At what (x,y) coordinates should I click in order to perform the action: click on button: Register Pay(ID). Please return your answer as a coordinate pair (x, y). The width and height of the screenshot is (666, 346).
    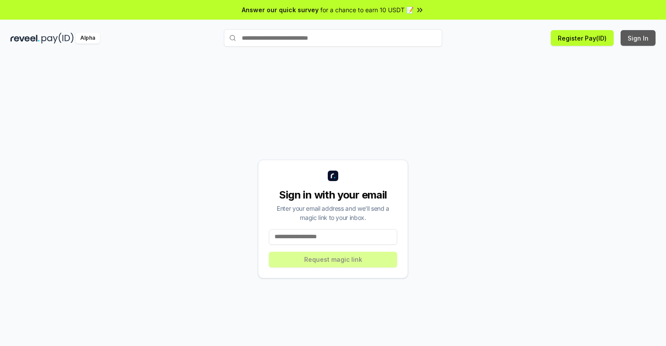
    Looking at the image, I should click on (583, 38).